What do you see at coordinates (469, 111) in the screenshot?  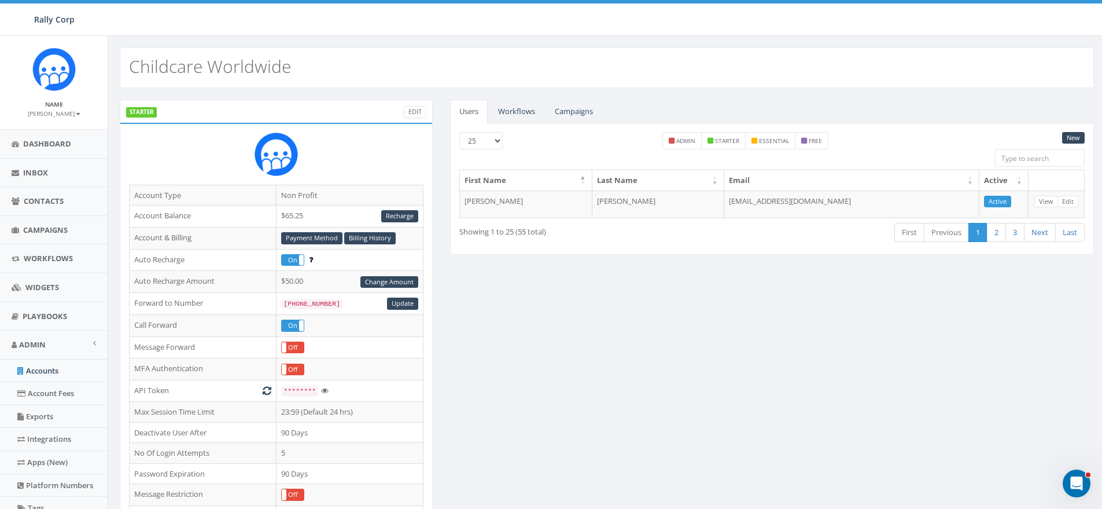 I see `a: Users` at bounding box center [469, 111].